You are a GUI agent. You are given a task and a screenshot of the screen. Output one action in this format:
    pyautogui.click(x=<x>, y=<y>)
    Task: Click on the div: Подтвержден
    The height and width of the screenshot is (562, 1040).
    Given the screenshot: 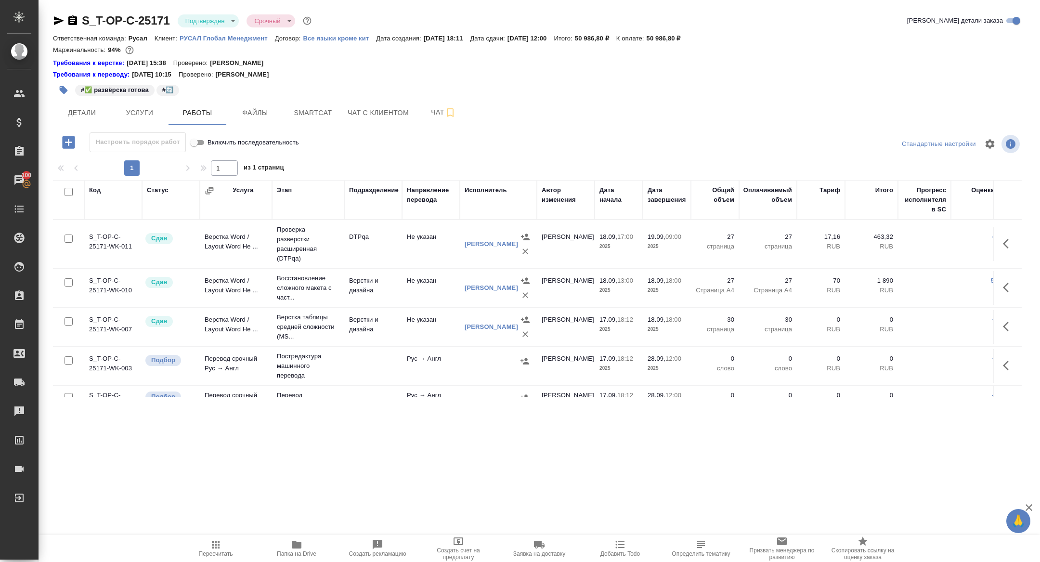 What is the action you would take?
    pyautogui.click(x=209, y=21)
    